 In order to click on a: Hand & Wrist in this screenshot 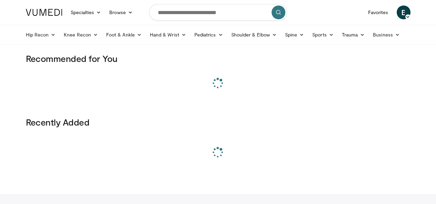, I will do `click(168, 35)`.